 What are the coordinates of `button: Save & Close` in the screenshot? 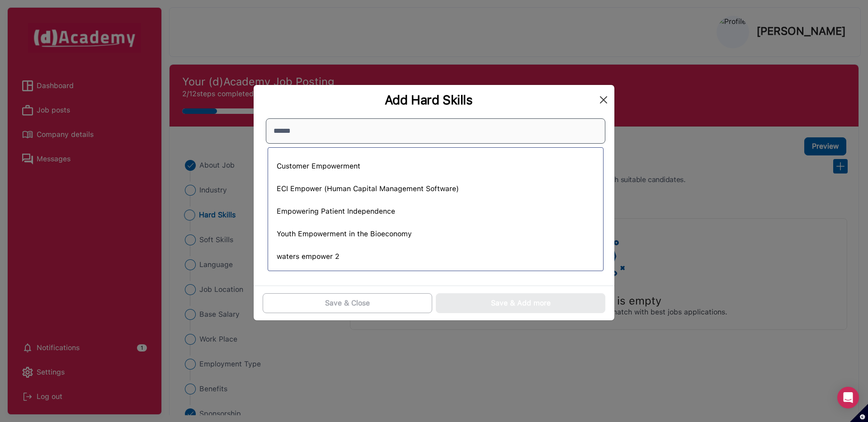 It's located at (347, 303).